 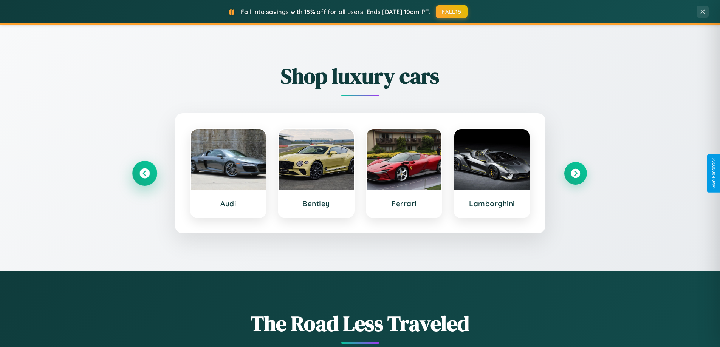 What do you see at coordinates (404, 204) in the screenshot?
I see `h3: Ferrari` at bounding box center [404, 204].